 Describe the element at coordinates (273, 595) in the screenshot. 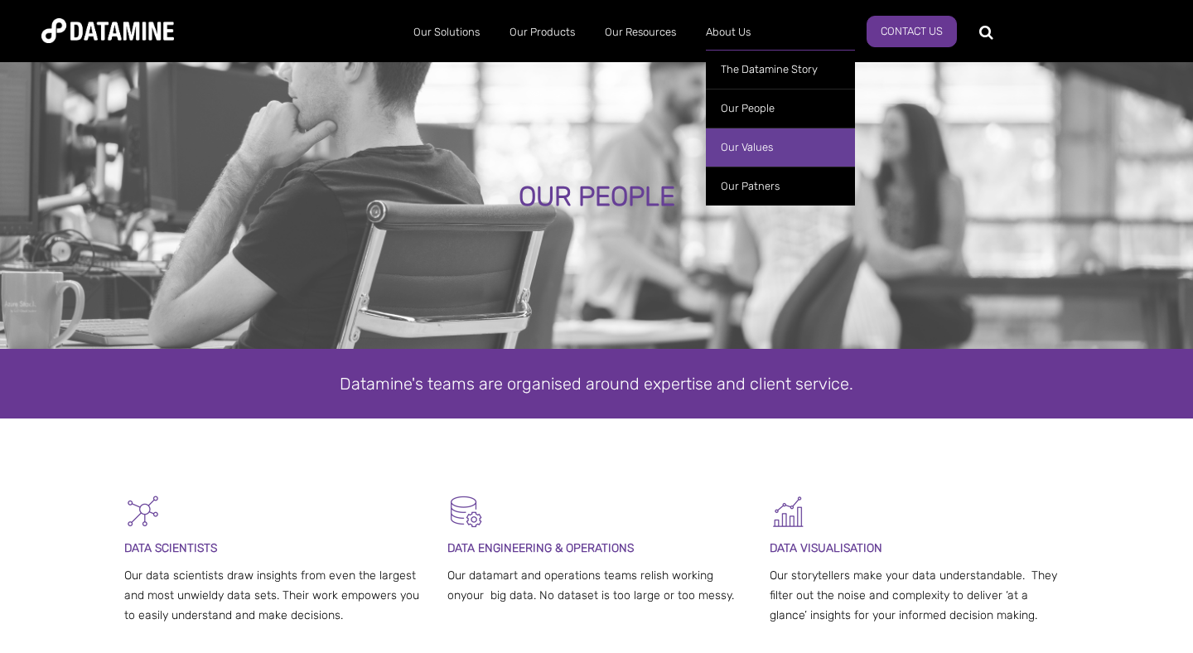

I see `p: Our data scientists draw insights from even the largest and most unwieldy data sets. Their work e...` at that location.